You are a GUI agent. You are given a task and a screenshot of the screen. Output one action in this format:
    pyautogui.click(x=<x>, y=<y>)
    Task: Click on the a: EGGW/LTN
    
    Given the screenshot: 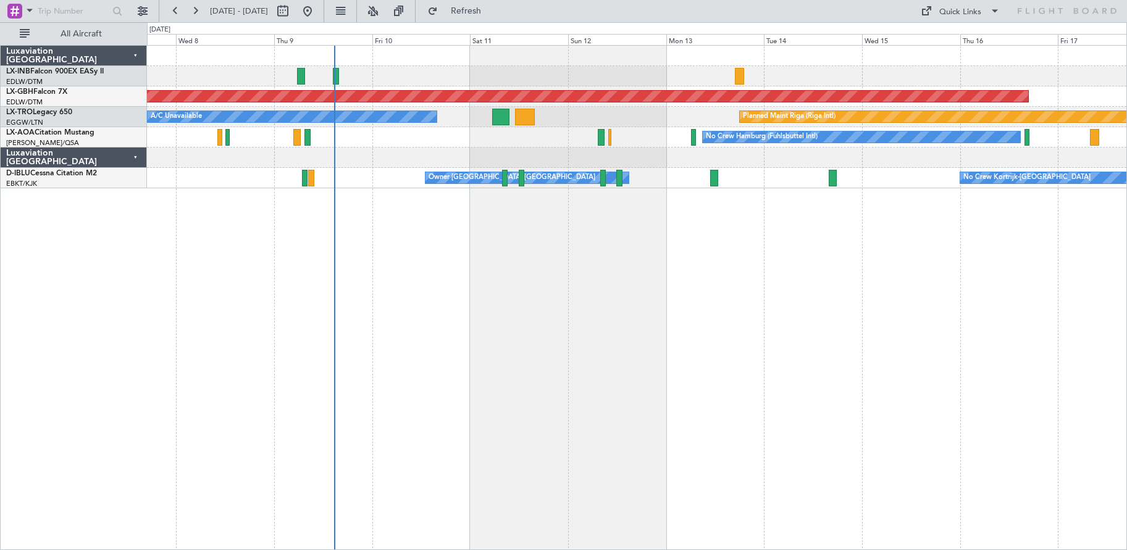 What is the action you would take?
    pyautogui.click(x=25, y=122)
    